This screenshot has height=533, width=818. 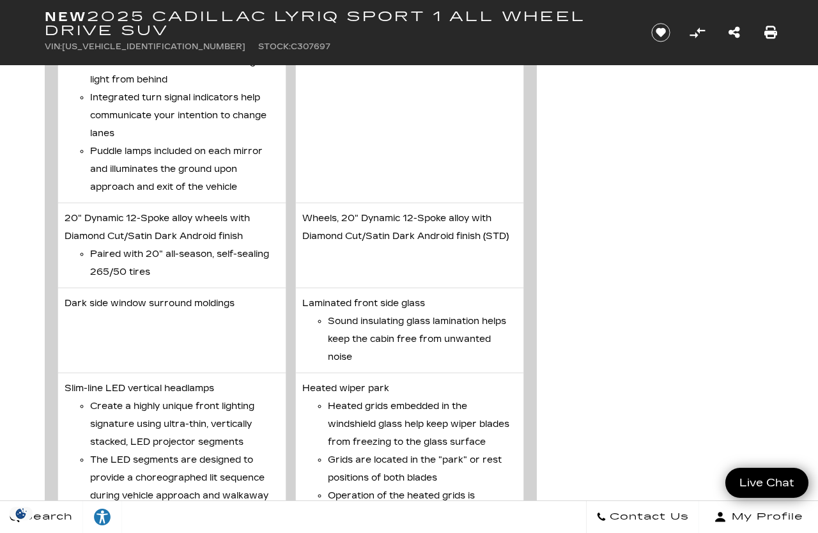 I want to click on h1: 2025 Cadillac LYRIQ Sport 1 All Wheel Drive SUV, so click(x=337, y=24).